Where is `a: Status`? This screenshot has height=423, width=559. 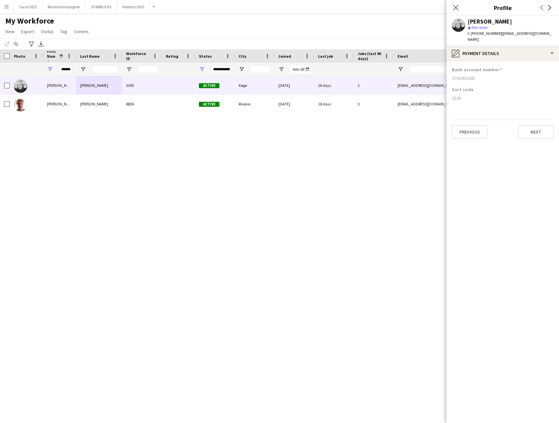 a: Status is located at coordinates (47, 31).